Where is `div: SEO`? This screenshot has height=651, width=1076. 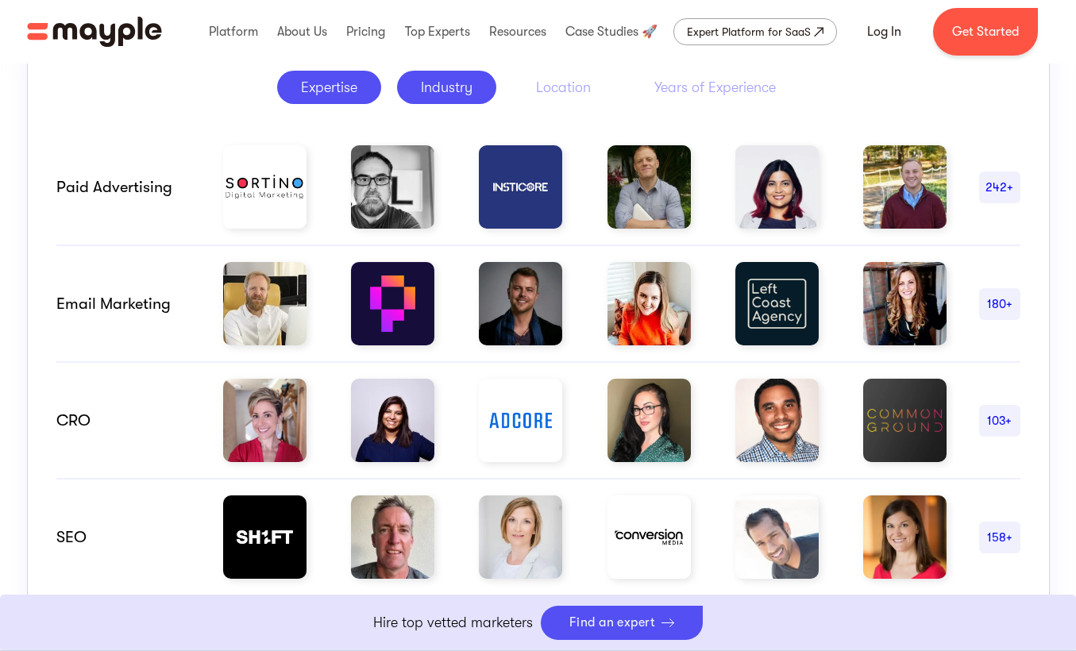 div: SEO is located at coordinates (124, 538).